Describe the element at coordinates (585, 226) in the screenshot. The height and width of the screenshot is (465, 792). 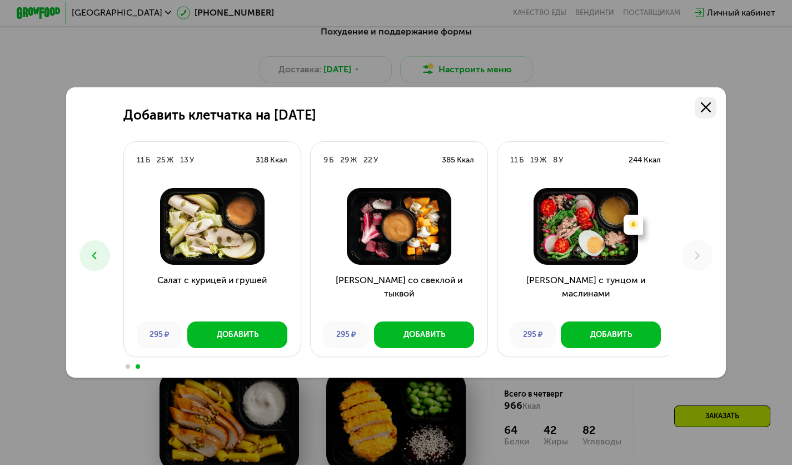
I see `img: Салат с тунцом и маслинами` at that location.